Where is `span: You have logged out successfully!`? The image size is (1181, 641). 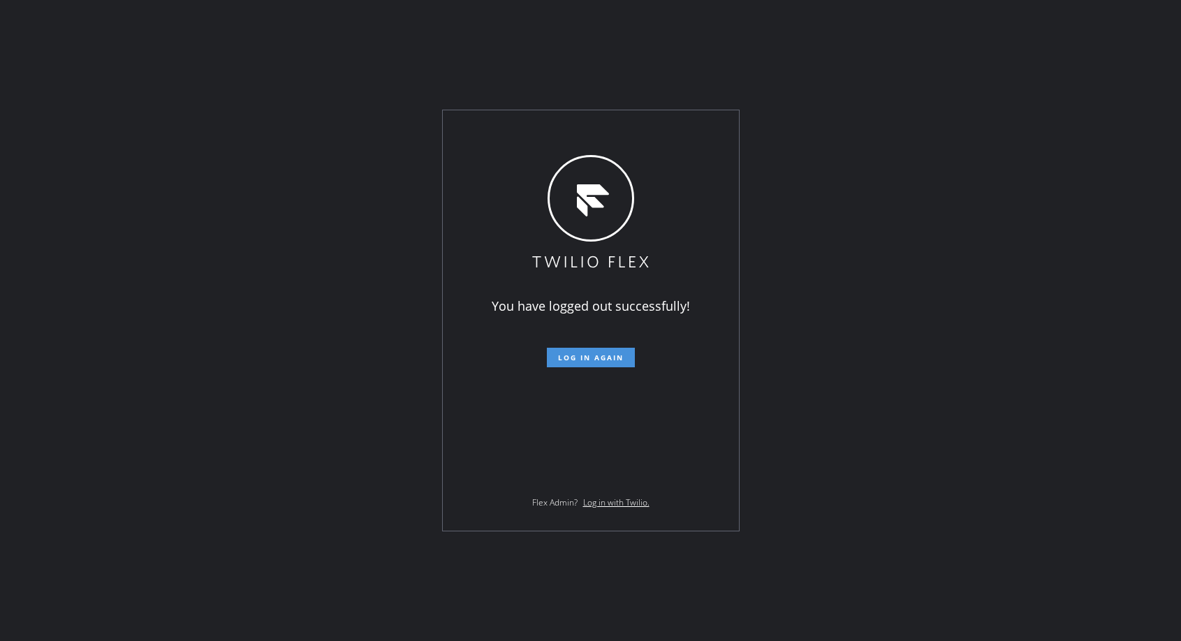 span: You have logged out successfully! is located at coordinates (591, 306).